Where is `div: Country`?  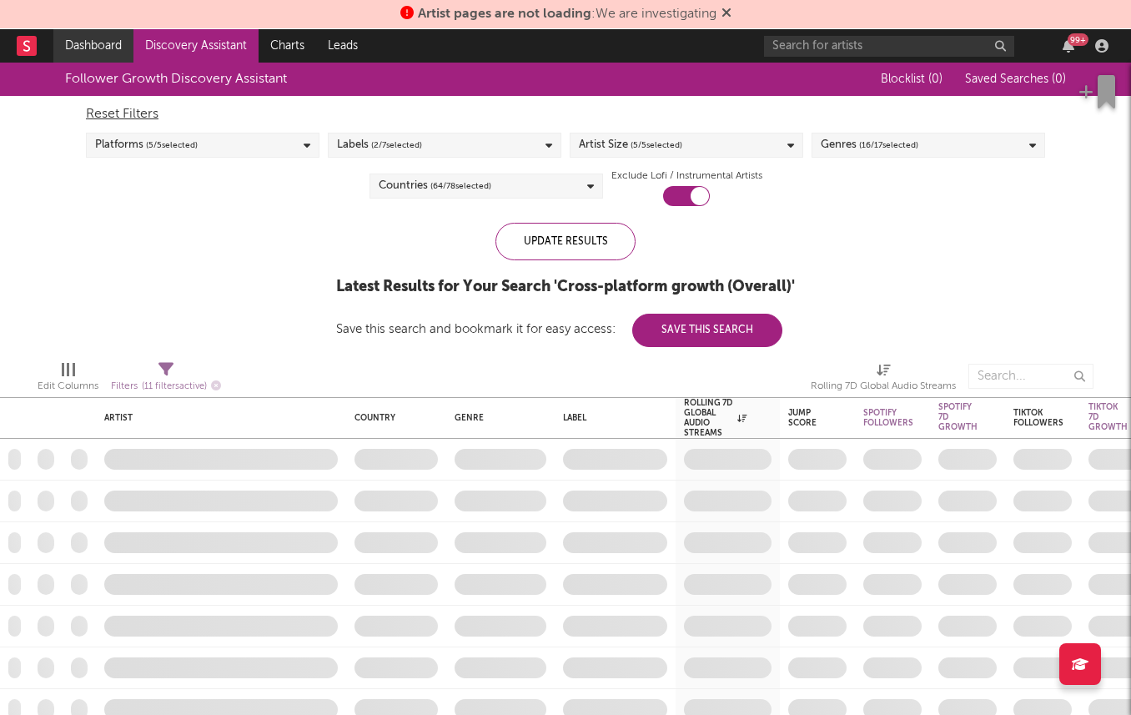 div: Country is located at coordinates (392, 418).